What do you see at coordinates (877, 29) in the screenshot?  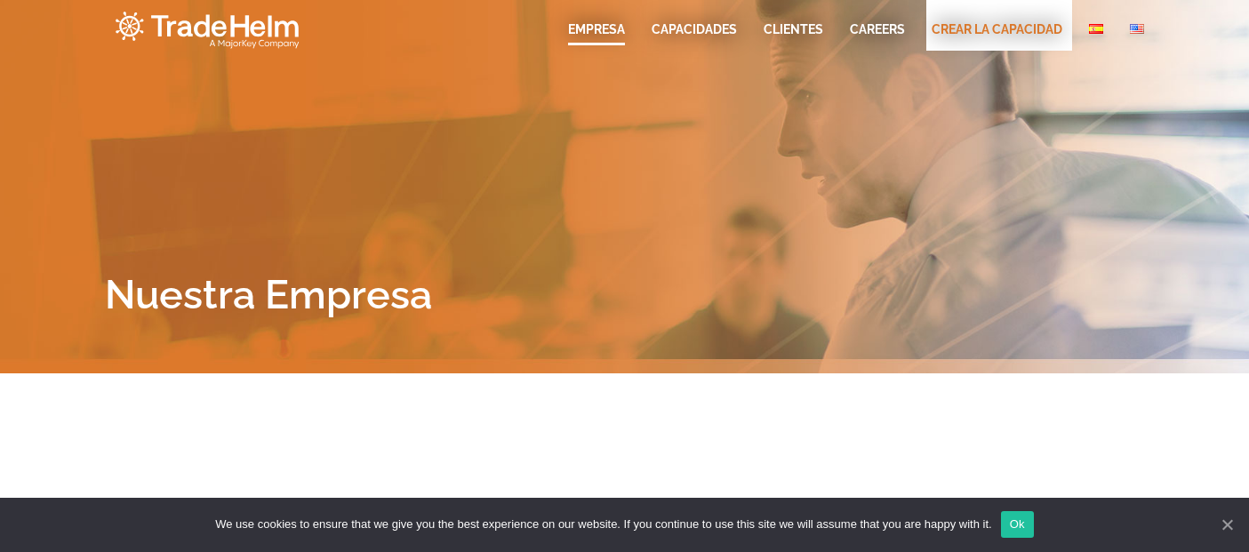 I see `a: CAREERS` at bounding box center [877, 29].